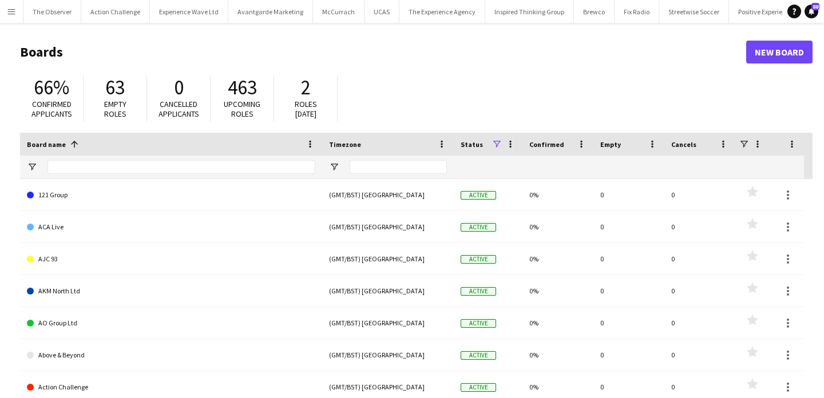  What do you see at coordinates (442, 11) in the screenshot?
I see `button: The Experience Agency` at bounding box center [442, 11].